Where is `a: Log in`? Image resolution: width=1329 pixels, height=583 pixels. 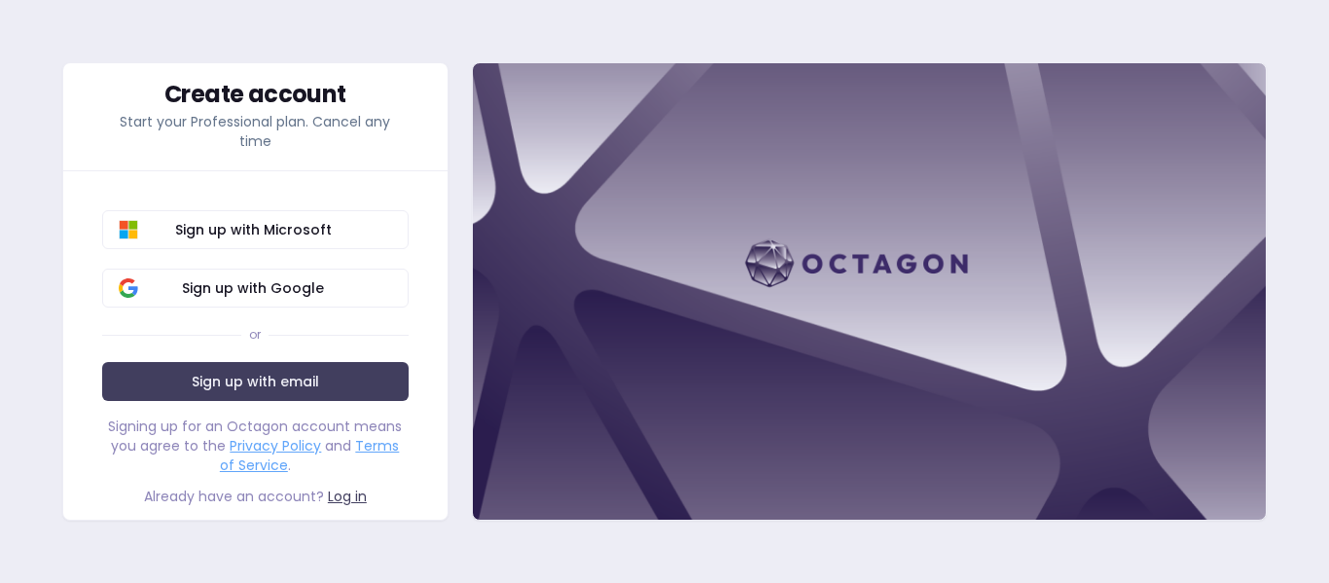 a: Log in is located at coordinates (347, 496).